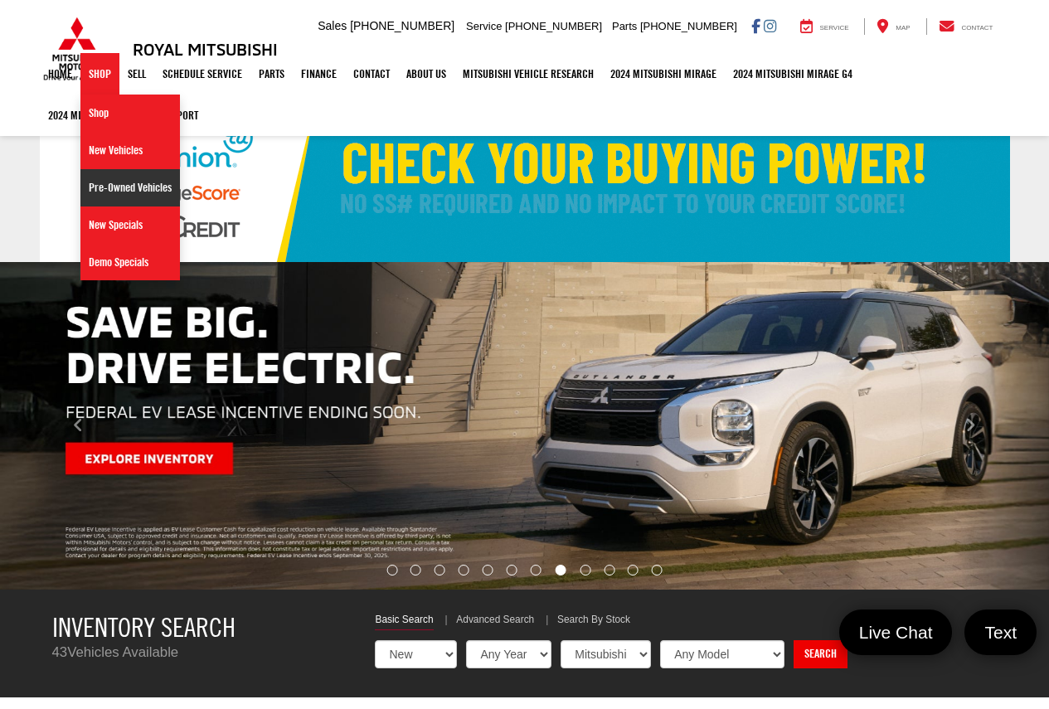 The image size is (1049, 709). Describe the element at coordinates (416, 570) in the screenshot. I see `li: Go to slide number 2.` at that location.